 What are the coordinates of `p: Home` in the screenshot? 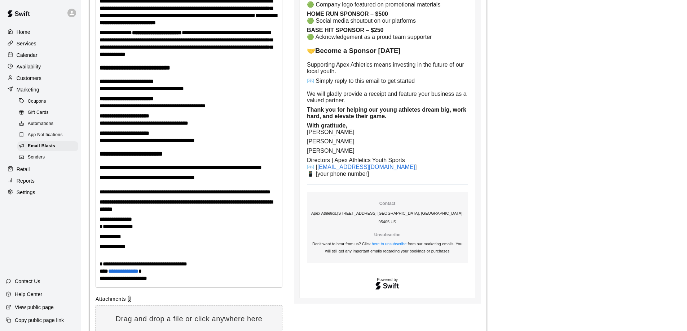 It's located at (23, 32).